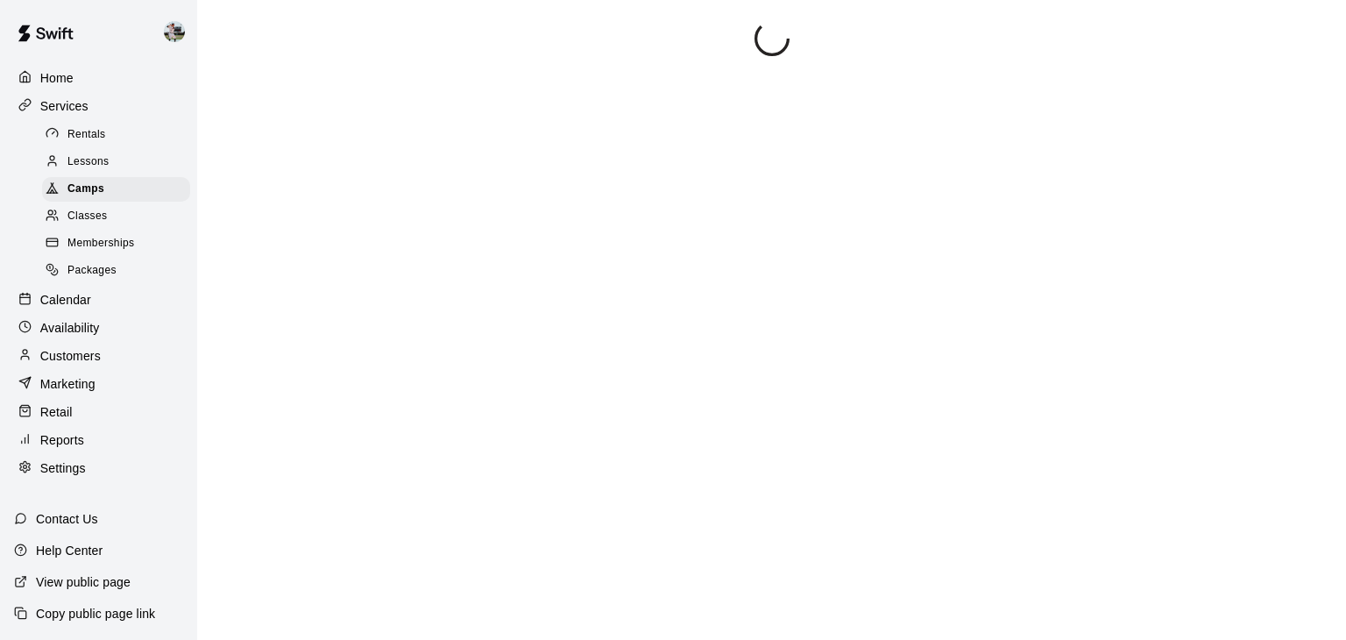 The image size is (1346, 640). I want to click on div: Settings, so click(98, 468).